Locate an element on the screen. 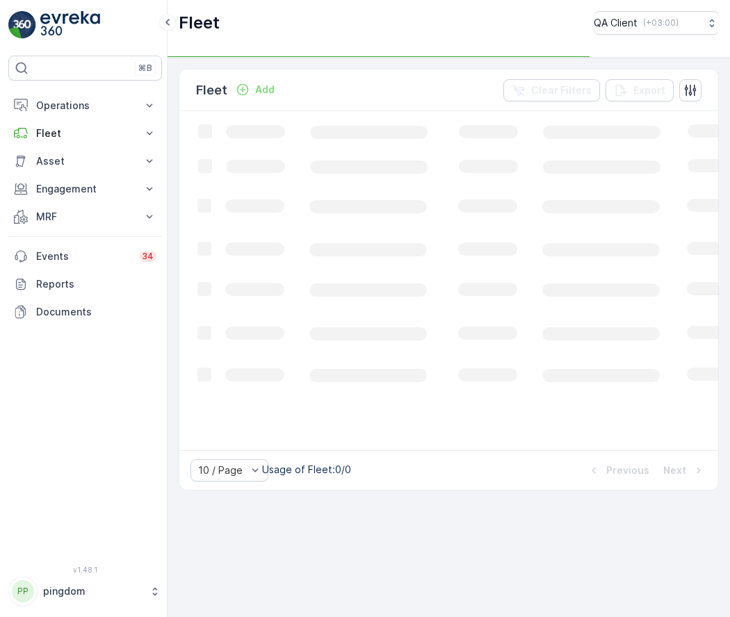  button: Fleet is located at coordinates (85, 134).